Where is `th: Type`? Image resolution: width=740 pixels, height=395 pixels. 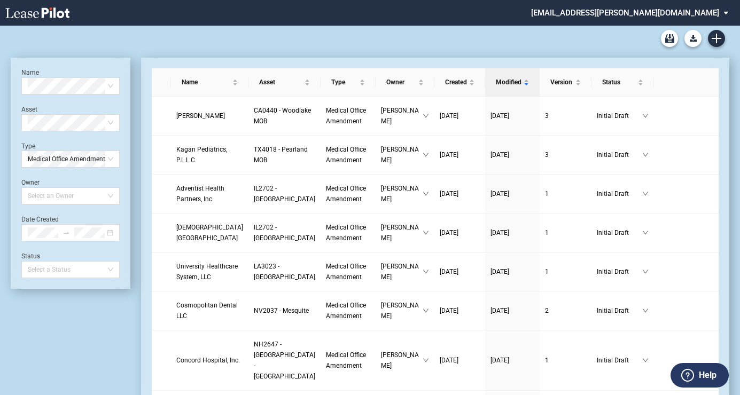
th: Type is located at coordinates (348, 82).